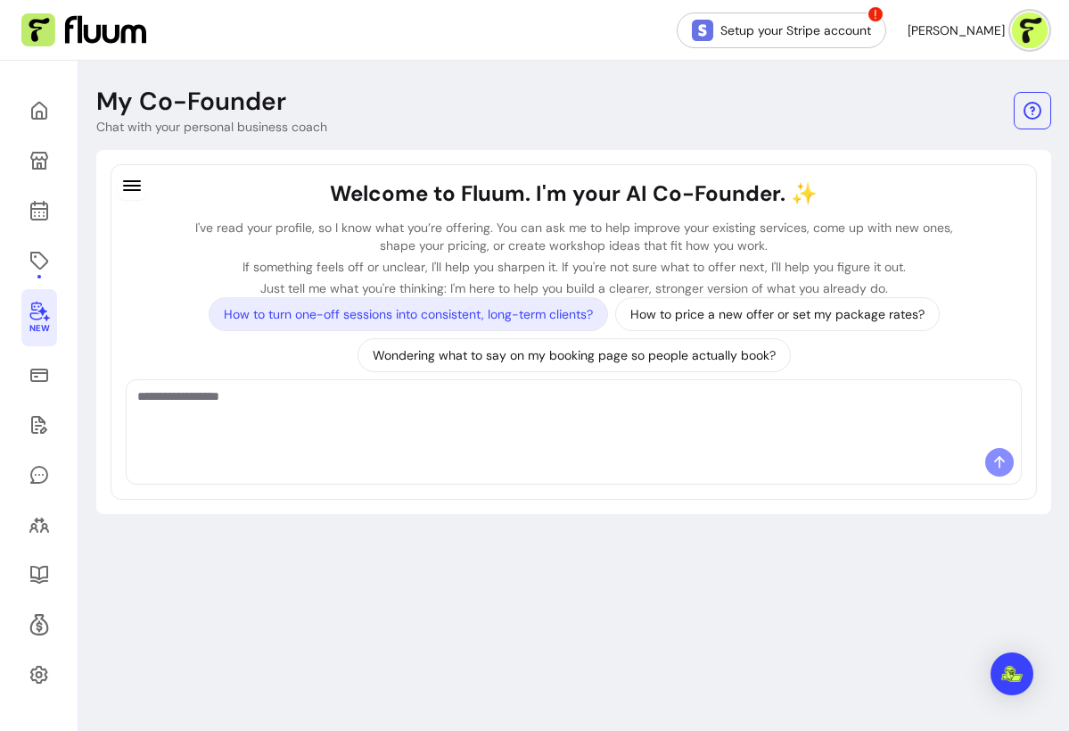 Image resolution: width=1069 pixels, height=731 pixels. What do you see at coordinates (1030, 30) in the screenshot?
I see `img: avatar` at bounding box center [1030, 30].